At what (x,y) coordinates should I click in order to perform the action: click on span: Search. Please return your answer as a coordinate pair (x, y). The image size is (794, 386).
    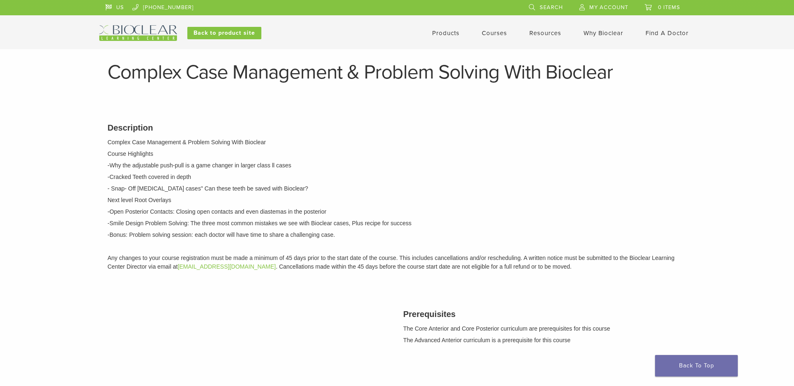
    Looking at the image, I should click on (551, 7).